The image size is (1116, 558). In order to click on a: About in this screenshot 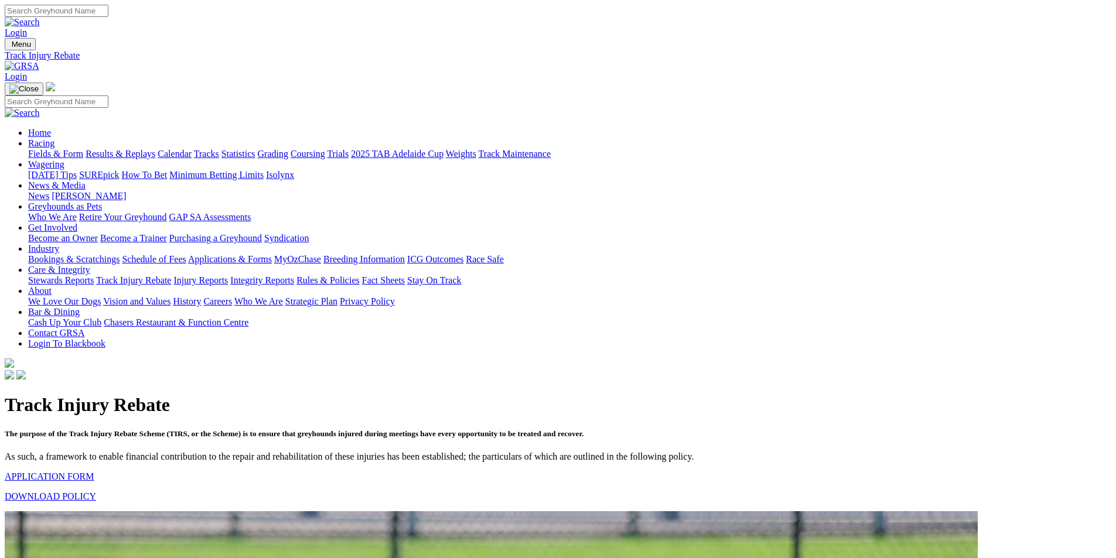, I will do `click(40, 291)`.